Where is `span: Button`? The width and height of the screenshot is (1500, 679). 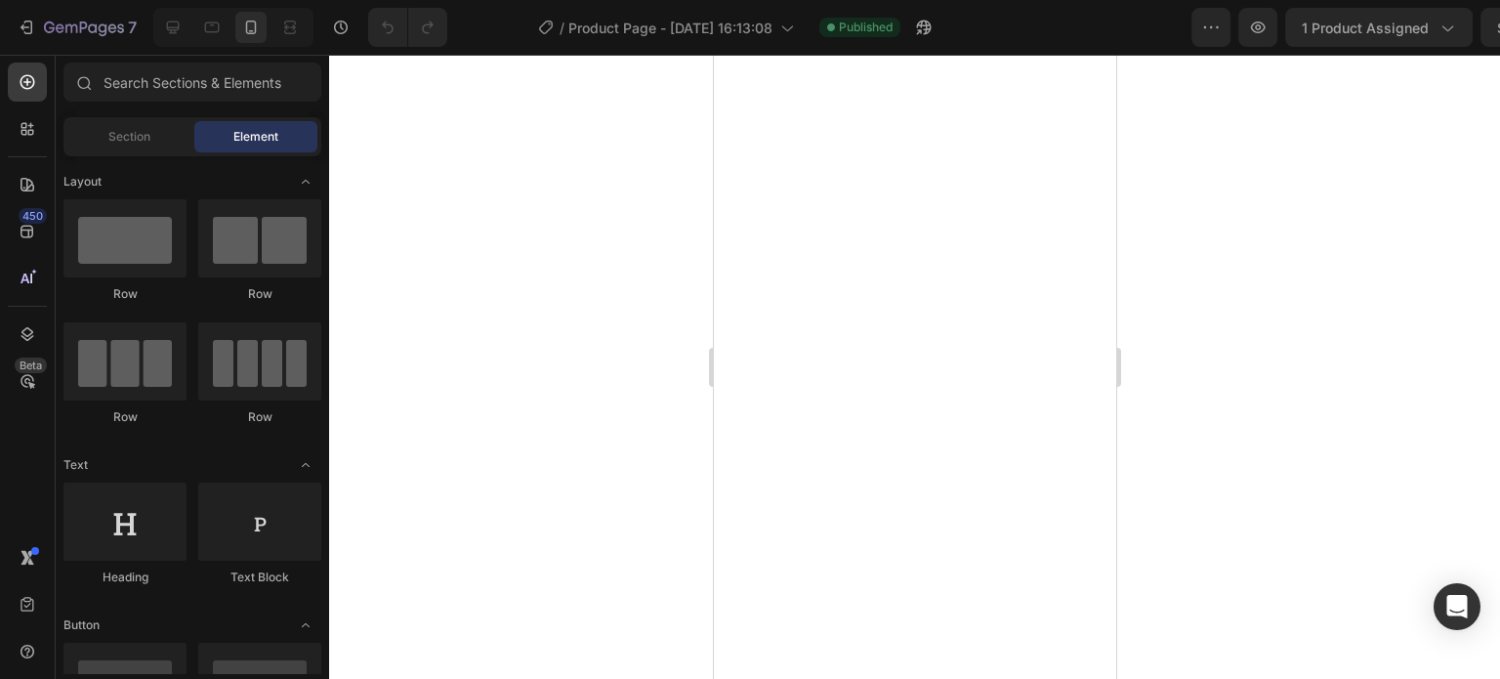
span: Button is located at coordinates (81, 625).